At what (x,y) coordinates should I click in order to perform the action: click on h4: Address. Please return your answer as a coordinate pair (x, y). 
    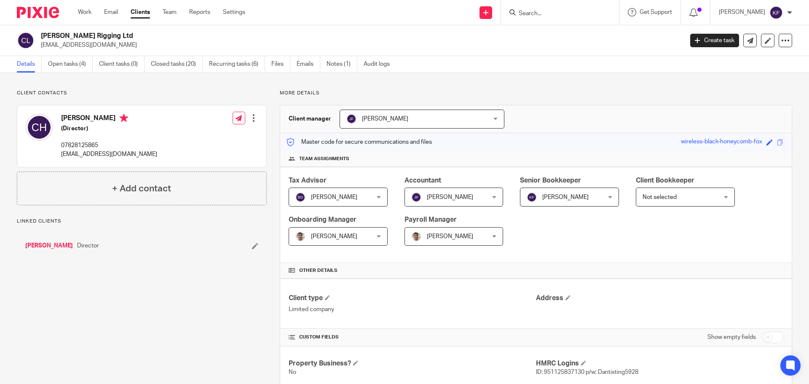
    Looking at the image, I should click on (659, 298).